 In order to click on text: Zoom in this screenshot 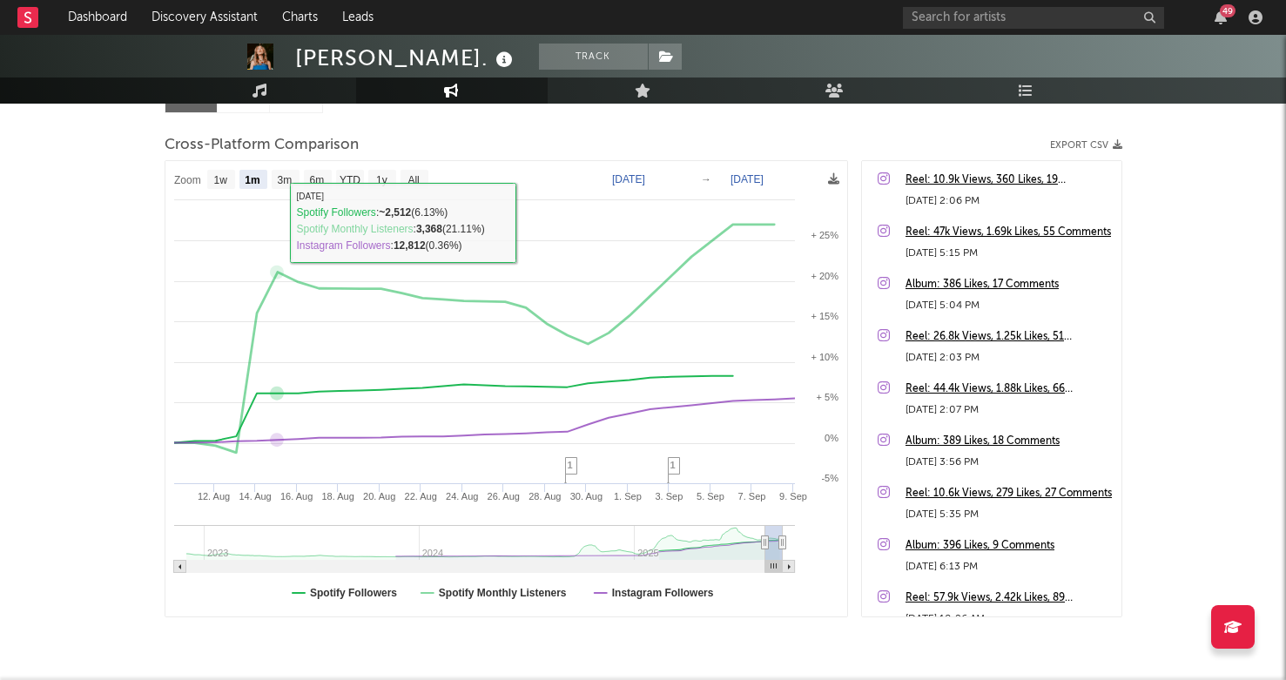, I will do `click(187, 180)`.